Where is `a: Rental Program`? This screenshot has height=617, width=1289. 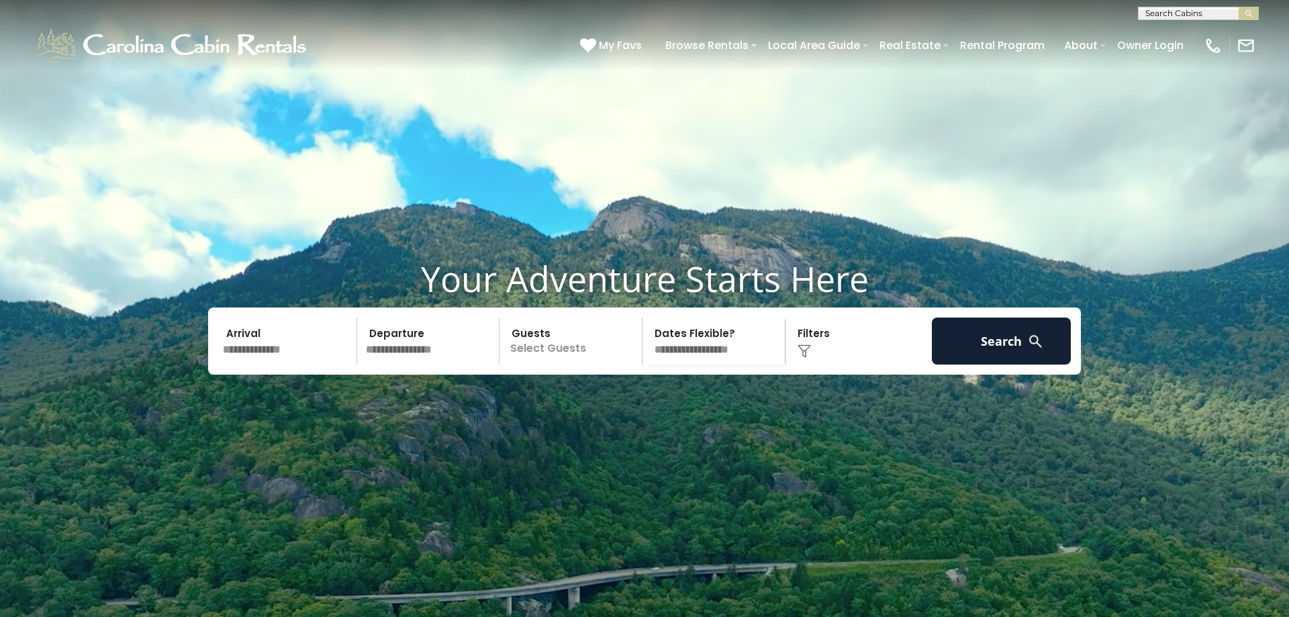 a: Rental Program is located at coordinates (1003, 45).